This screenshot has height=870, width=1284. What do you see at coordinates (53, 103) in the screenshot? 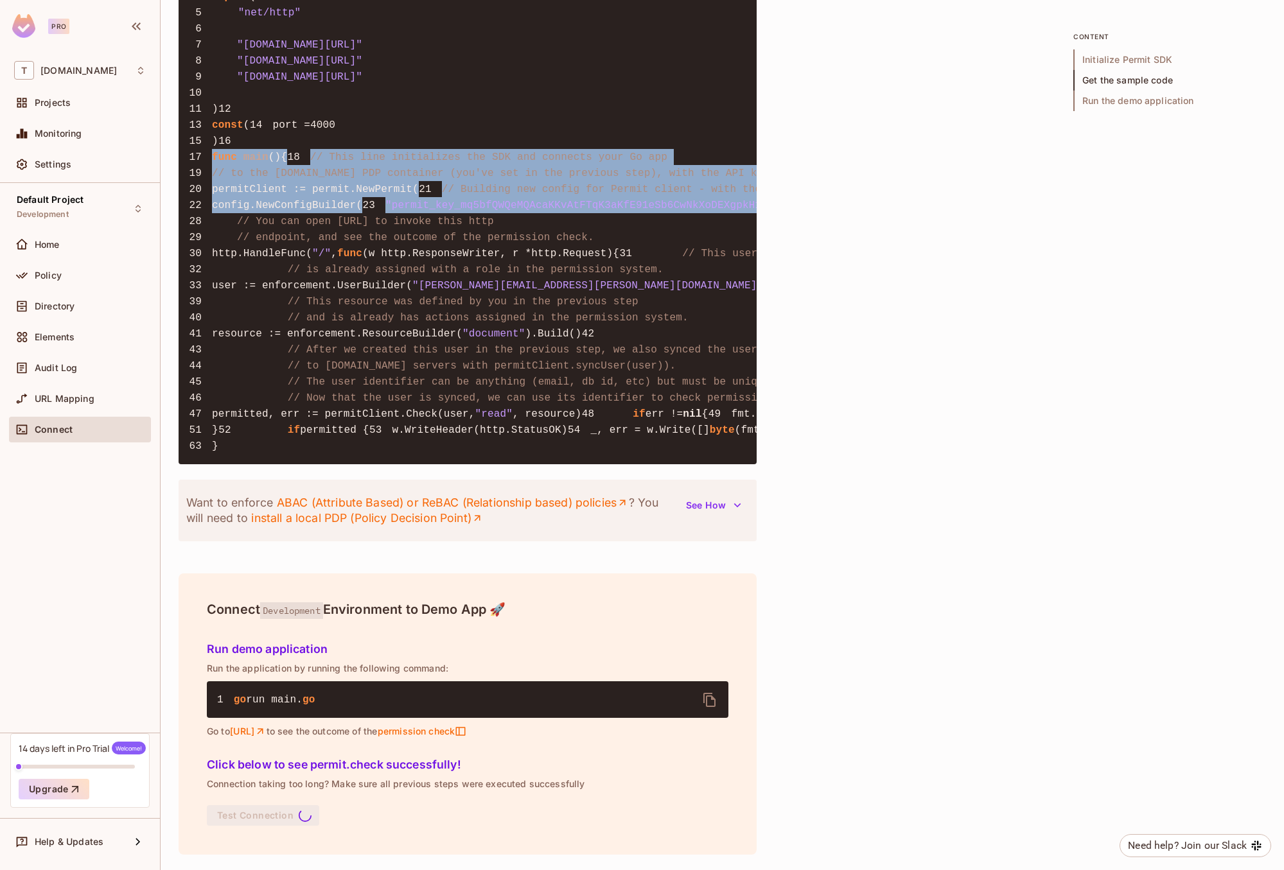
I see `span: Projects` at bounding box center [53, 103].